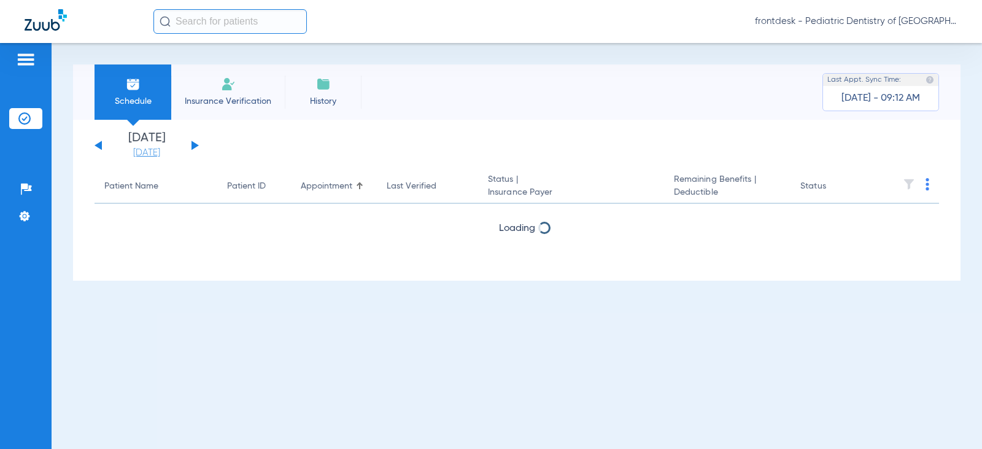 The height and width of the screenshot is (449, 982). I want to click on img: filter.svg, so click(909, 184).